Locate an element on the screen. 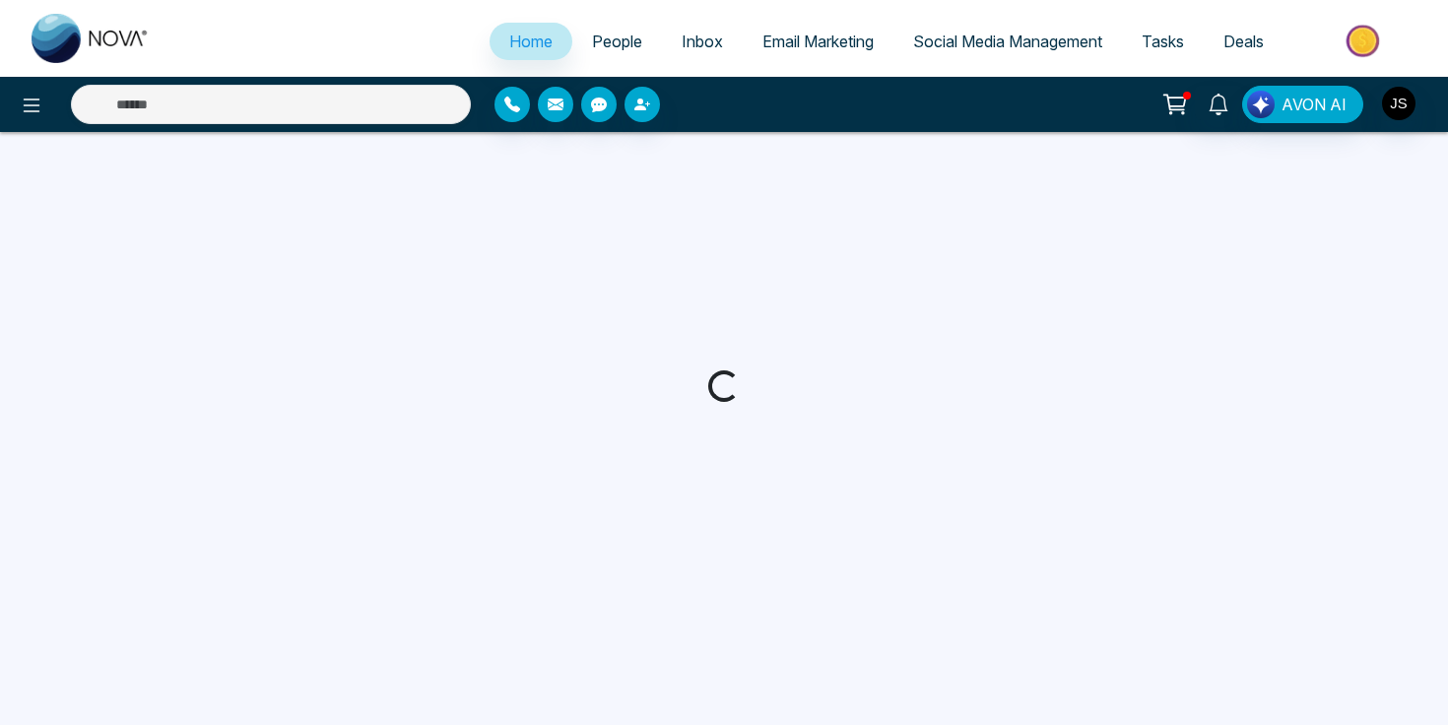 The width and height of the screenshot is (1448, 725). span: AVON AI is located at coordinates (1314, 104).